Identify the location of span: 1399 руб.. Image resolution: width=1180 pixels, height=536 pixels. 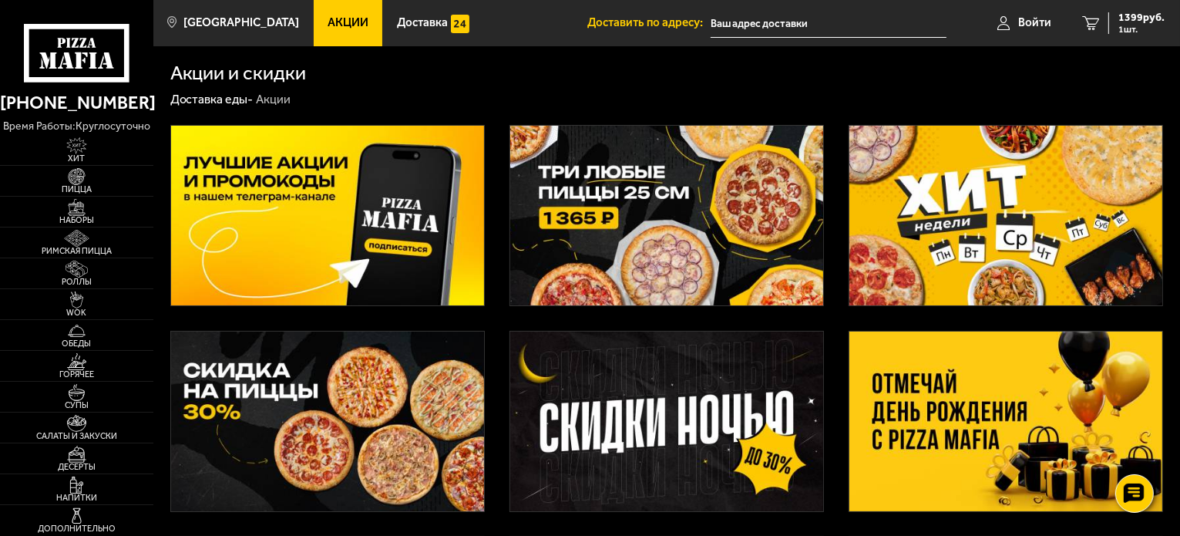
(1142, 18).